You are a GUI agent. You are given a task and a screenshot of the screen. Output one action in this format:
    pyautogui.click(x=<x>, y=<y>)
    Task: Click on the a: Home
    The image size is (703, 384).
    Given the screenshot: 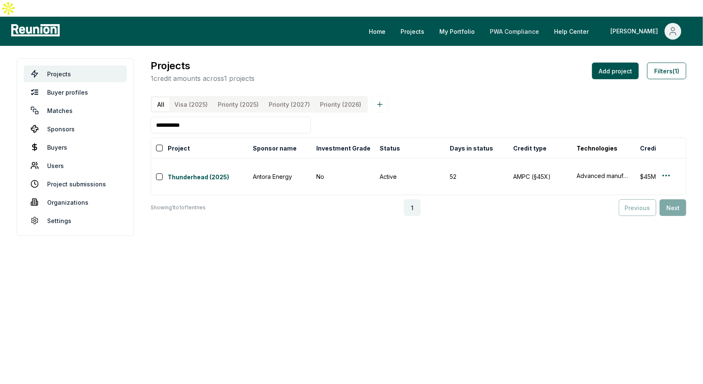 What is the action you would take?
    pyautogui.click(x=377, y=31)
    